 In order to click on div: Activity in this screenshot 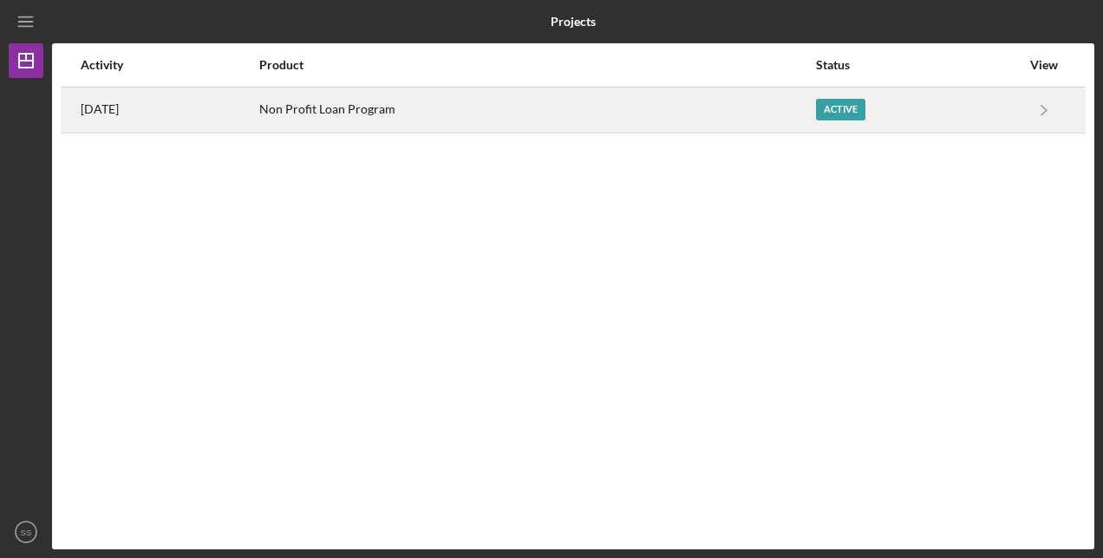, I will do `click(169, 65)`.